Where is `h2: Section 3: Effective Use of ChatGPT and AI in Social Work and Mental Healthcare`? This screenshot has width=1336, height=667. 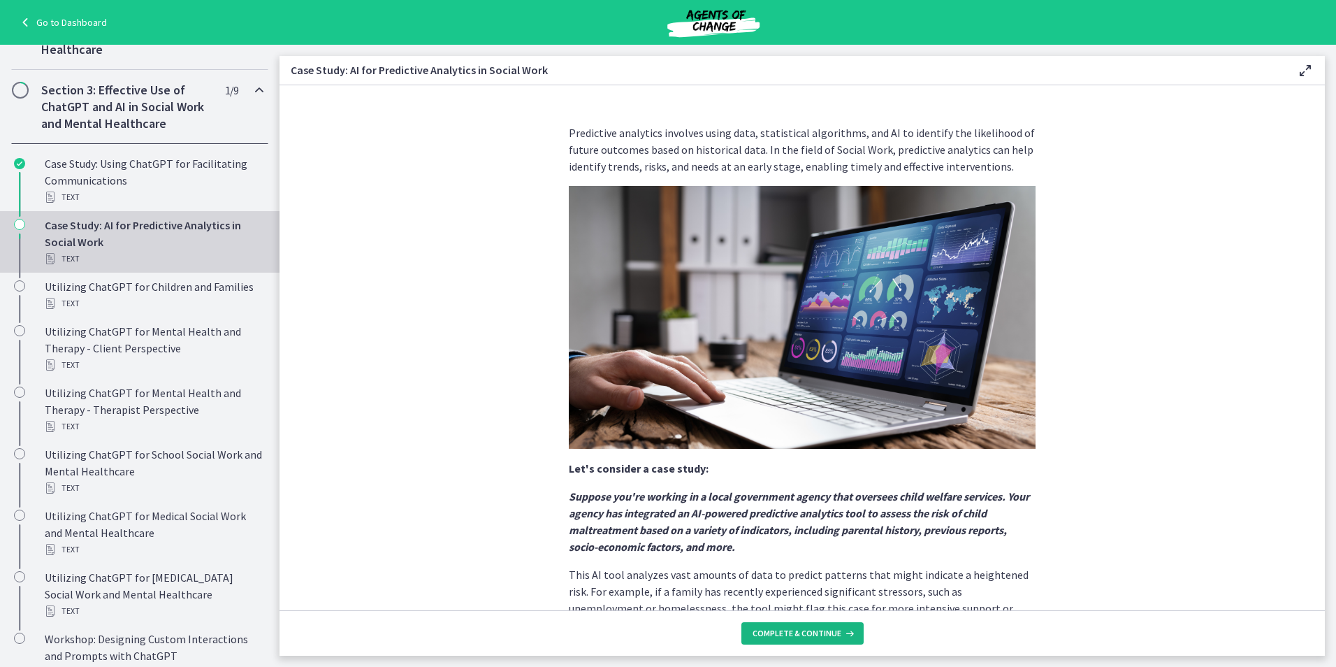
h2: Section 3: Effective Use of ChatGPT and AI in Social Work and Mental Healthcare is located at coordinates (126, 107).